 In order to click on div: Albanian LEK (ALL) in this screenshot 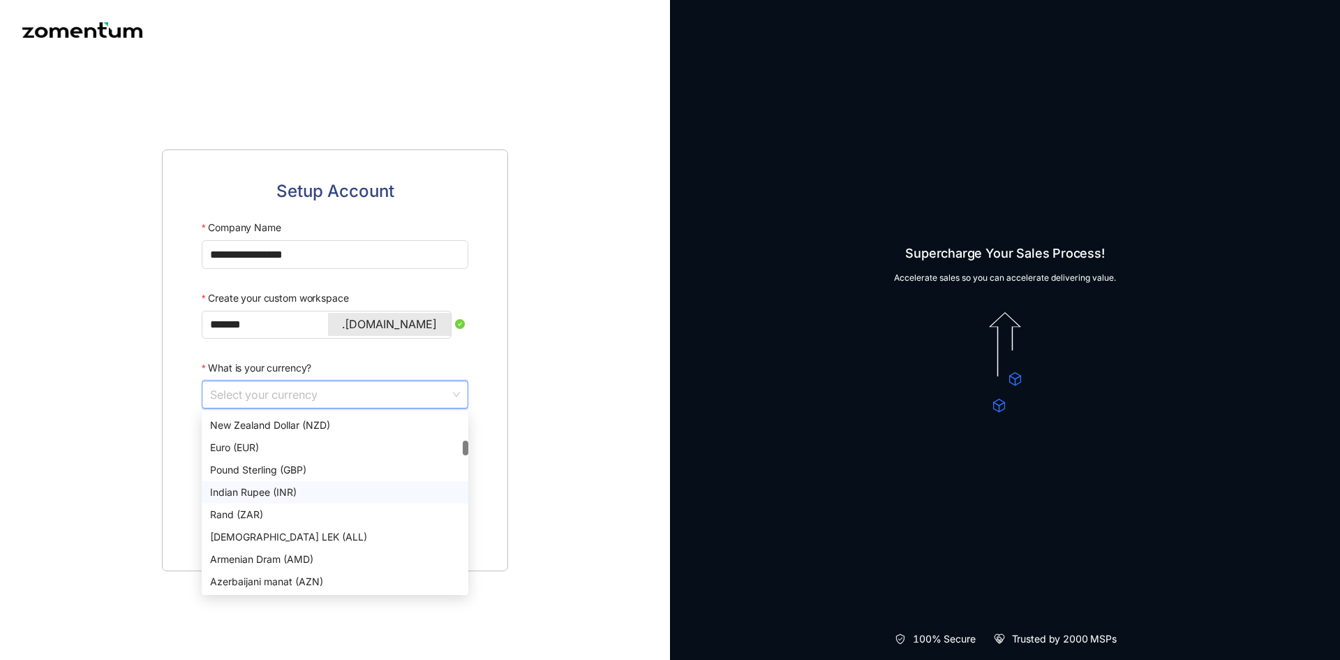, I will do `click(335, 537)`.